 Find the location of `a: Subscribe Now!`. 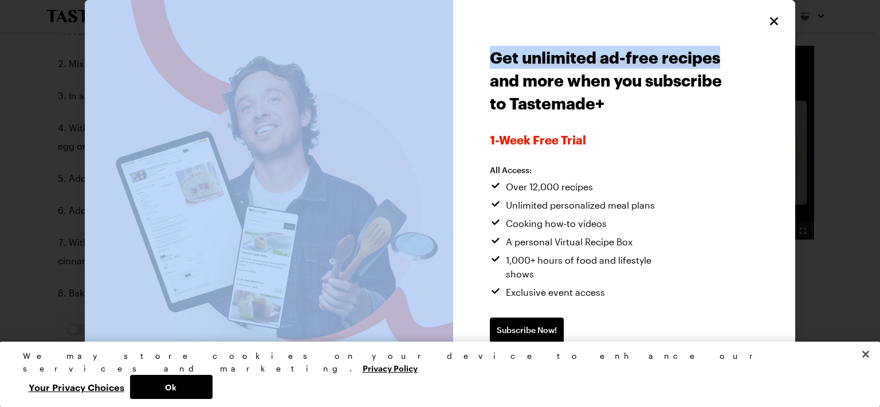

a: Subscribe Now! is located at coordinates (527, 330).